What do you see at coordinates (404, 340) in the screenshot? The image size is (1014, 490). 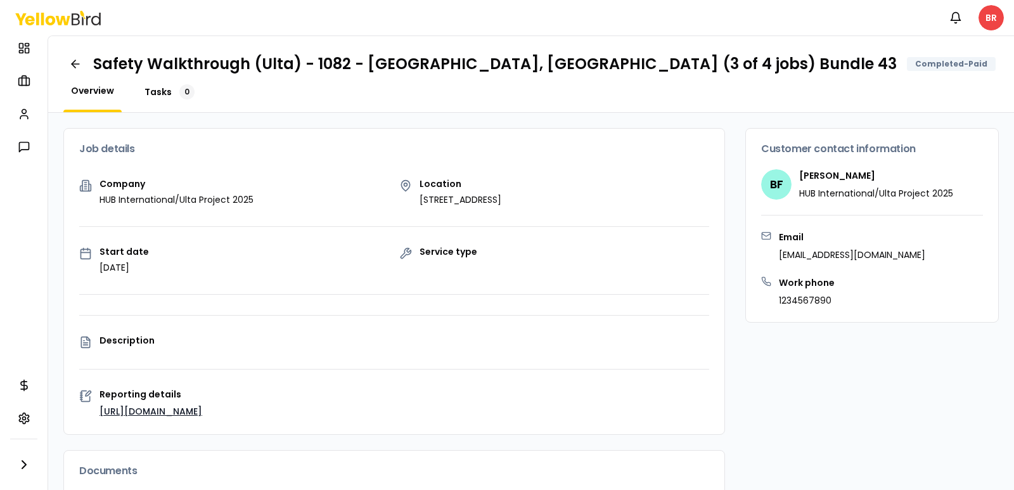 I see `p: Description` at bounding box center [404, 340].